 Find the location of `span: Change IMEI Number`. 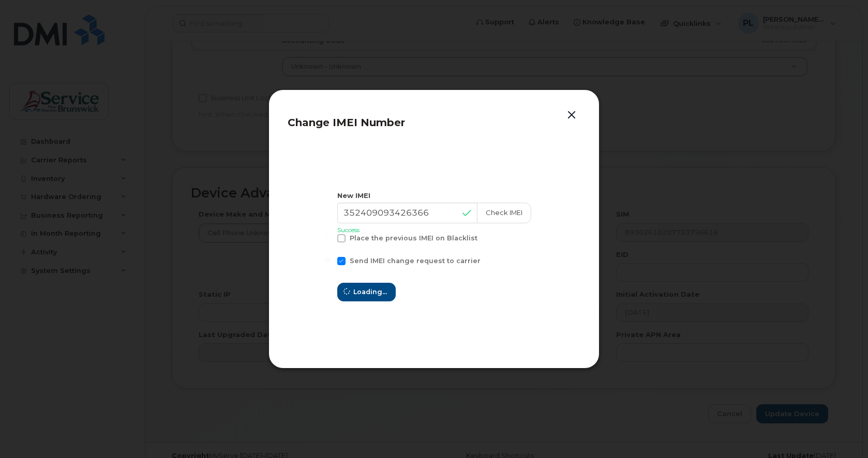

span: Change IMEI Number is located at coordinates (346, 123).